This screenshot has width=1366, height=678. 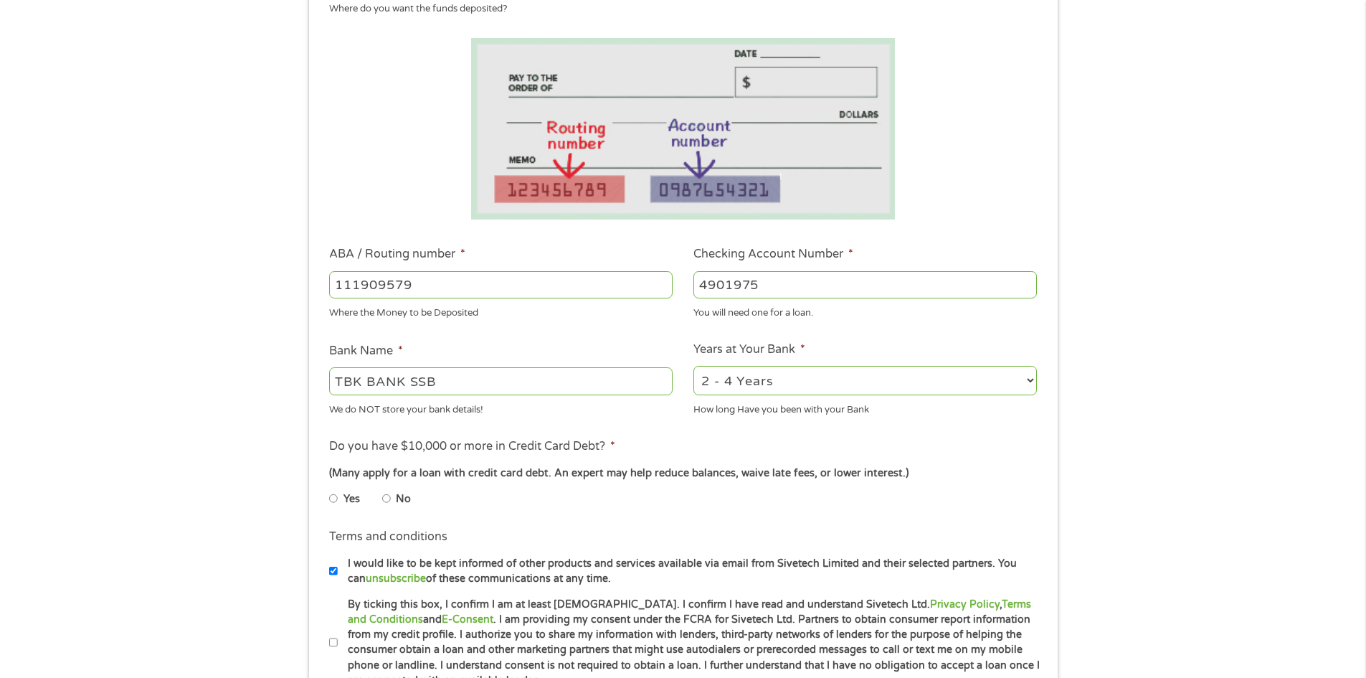 What do you see at coordinates (388, 536) in the screenshot?
I see `label: Terms and conditions` at bounding box center [388, 536].